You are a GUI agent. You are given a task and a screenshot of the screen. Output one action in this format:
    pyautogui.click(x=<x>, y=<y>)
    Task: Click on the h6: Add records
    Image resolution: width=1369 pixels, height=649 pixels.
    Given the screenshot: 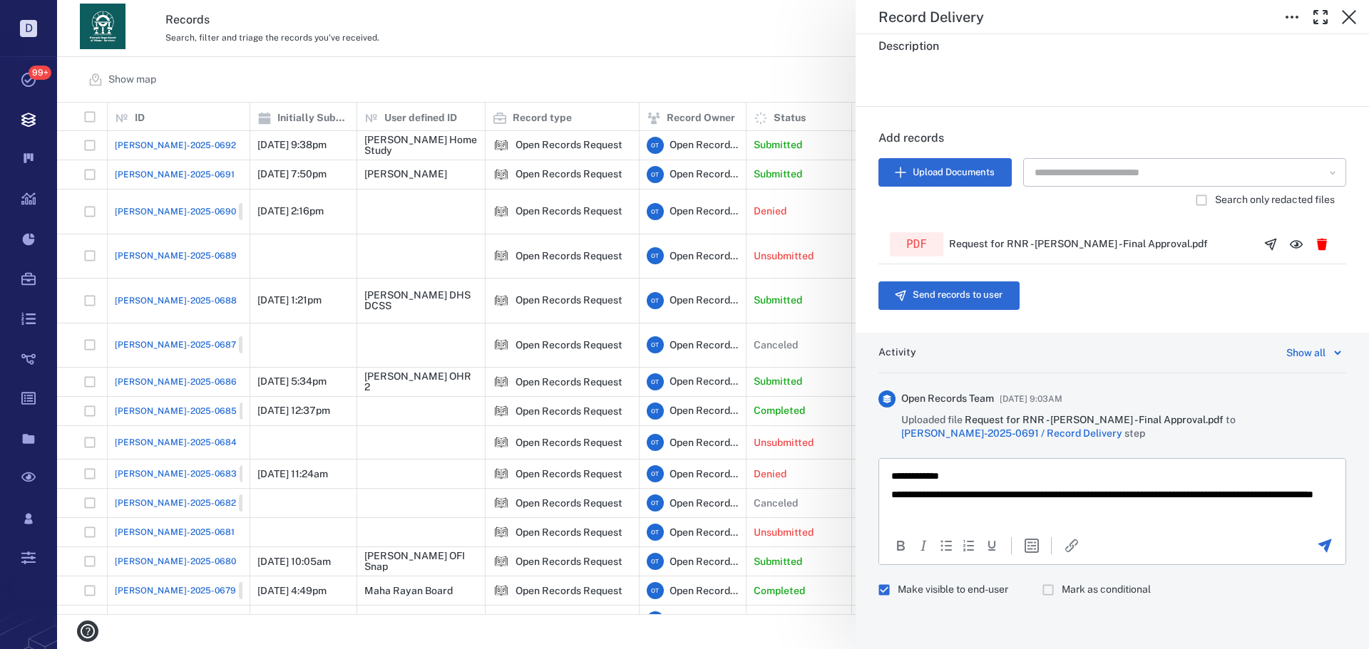 What is the action you would take?
    pyautogui.click(x=1112, y=144)
    